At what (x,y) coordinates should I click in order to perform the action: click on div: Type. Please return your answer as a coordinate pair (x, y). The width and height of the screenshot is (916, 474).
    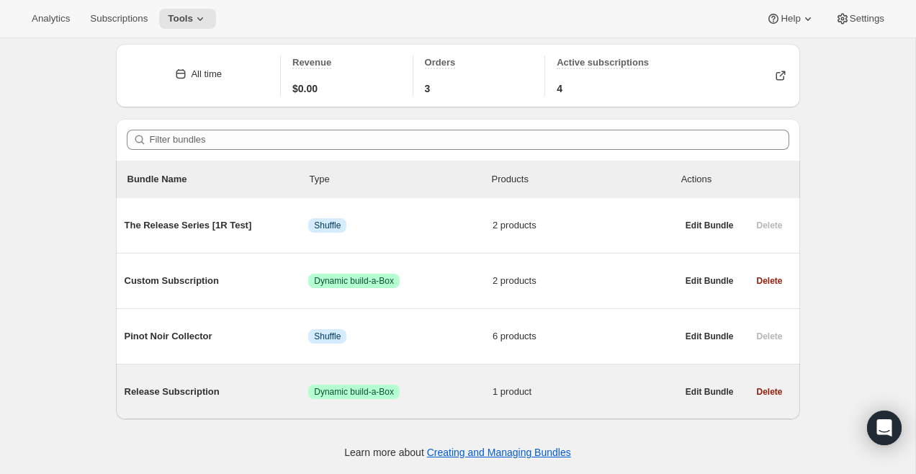
    Looking at the image, I should click on (400, 179).